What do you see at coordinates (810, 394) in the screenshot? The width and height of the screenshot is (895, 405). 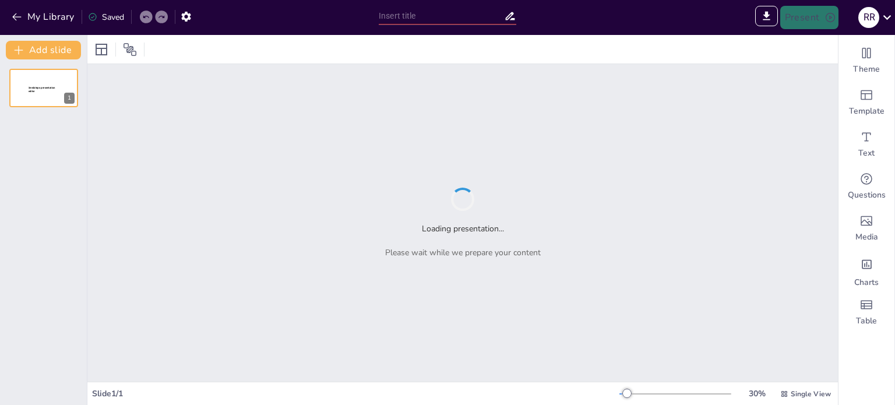 I see `span: Single View` at bounding box center [810, 394].